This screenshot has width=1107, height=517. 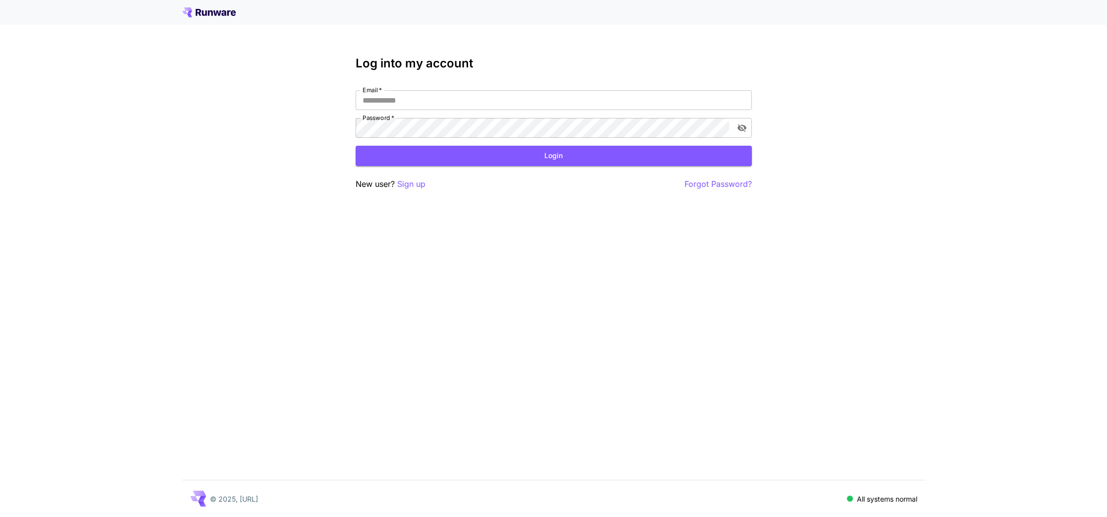 I want to click on button: Forgot Password?, so click(x=718, y=184).